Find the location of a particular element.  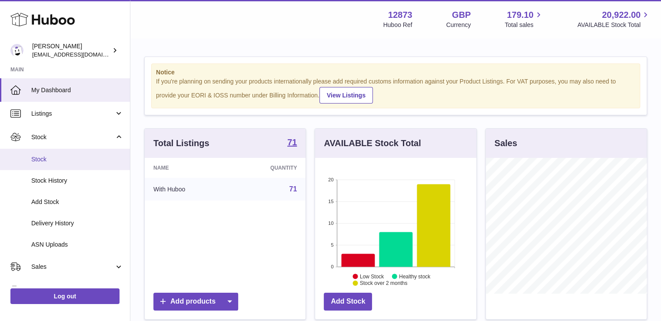

span: Sales is located at coordinates (73, 266).